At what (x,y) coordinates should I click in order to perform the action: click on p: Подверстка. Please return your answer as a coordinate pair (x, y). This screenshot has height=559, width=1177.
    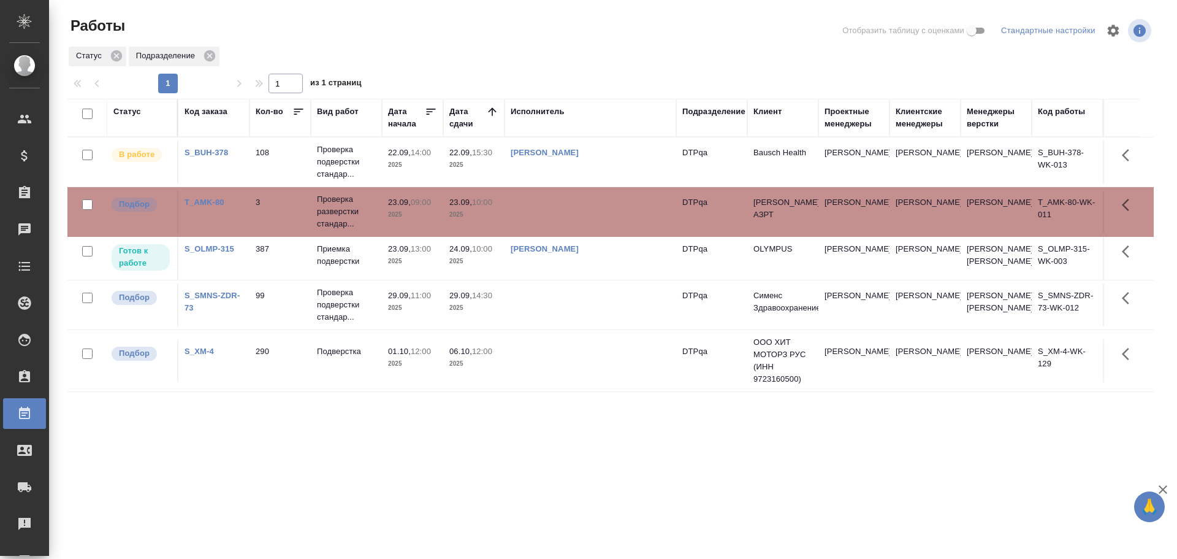
    Looking at the image, I should click on (346, 351).